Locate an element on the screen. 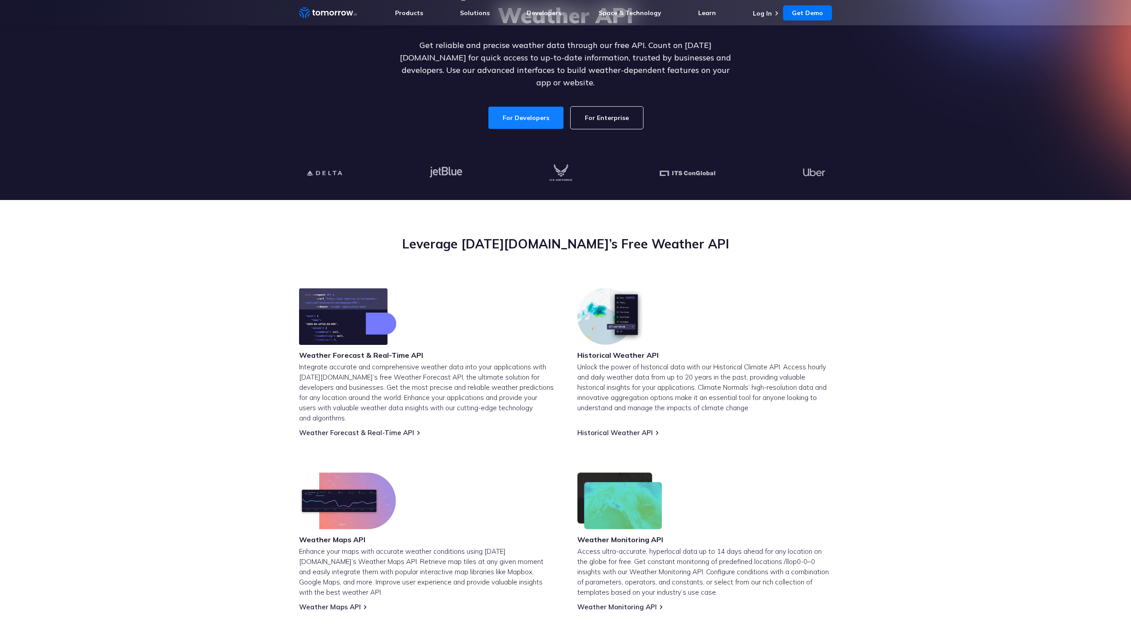 The image size is (1131, 640). a: Weather Monitoring API is located at coordinates (617, 607).